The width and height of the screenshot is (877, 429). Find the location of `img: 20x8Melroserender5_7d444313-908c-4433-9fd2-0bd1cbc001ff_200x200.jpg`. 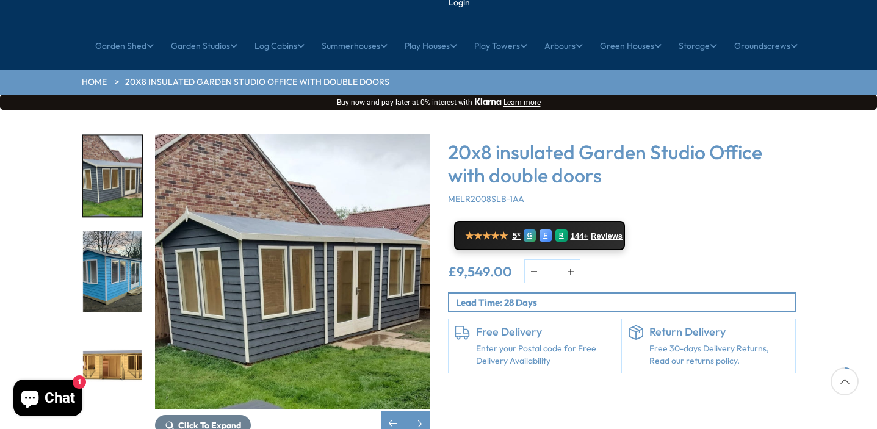

img: 20x8Melroserender5_7d444313-908c-4433-9fd2-0bd1cbc001ff_200x200.jpg is located at coordinates (112, 367).